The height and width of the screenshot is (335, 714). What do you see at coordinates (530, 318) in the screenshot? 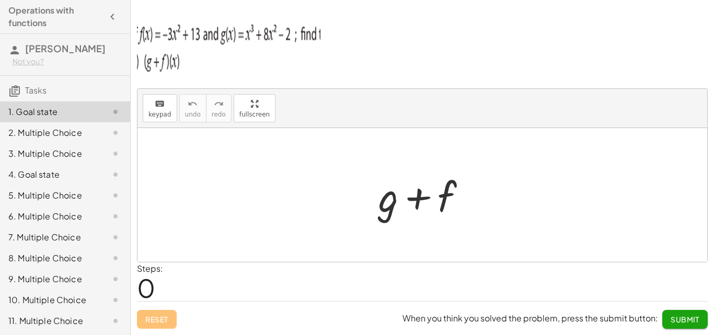
I see `span: When you think you solved the problem, press the submit button:` at bounding box center [530, 318].